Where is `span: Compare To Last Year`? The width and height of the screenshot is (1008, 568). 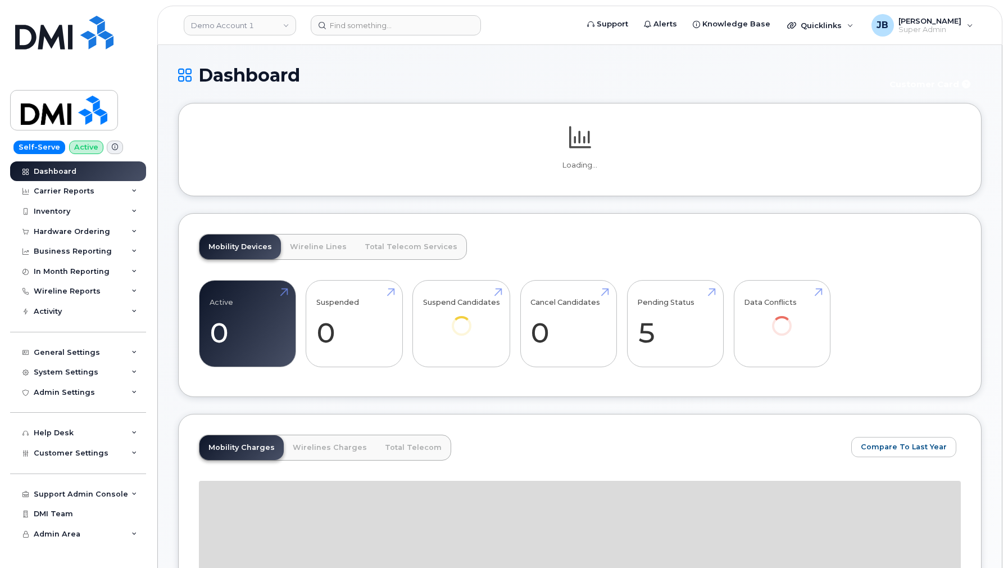
span: Compare To Last Year is located at coordinates (904, 446).